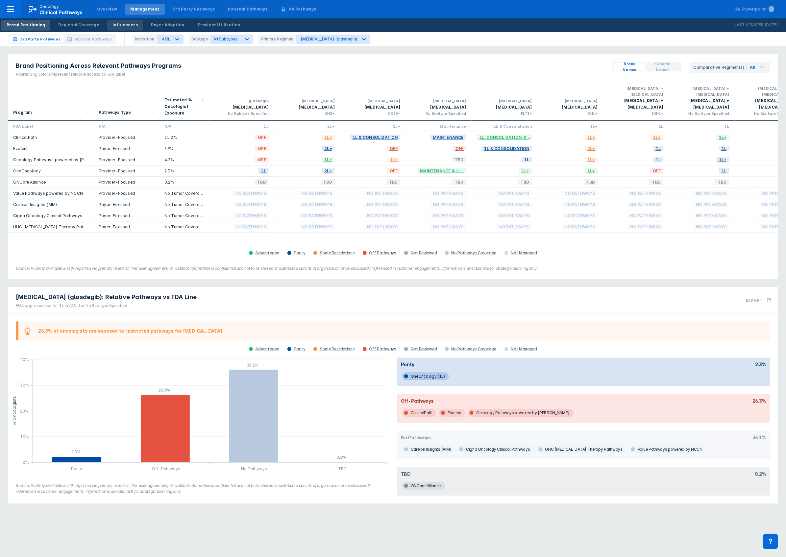 The height and width of the screenshot is (557, 786). What do you see at coordinates (524, 349) in the screenshot?
I see `div: Not Managed` at bounding box center [524, 349].